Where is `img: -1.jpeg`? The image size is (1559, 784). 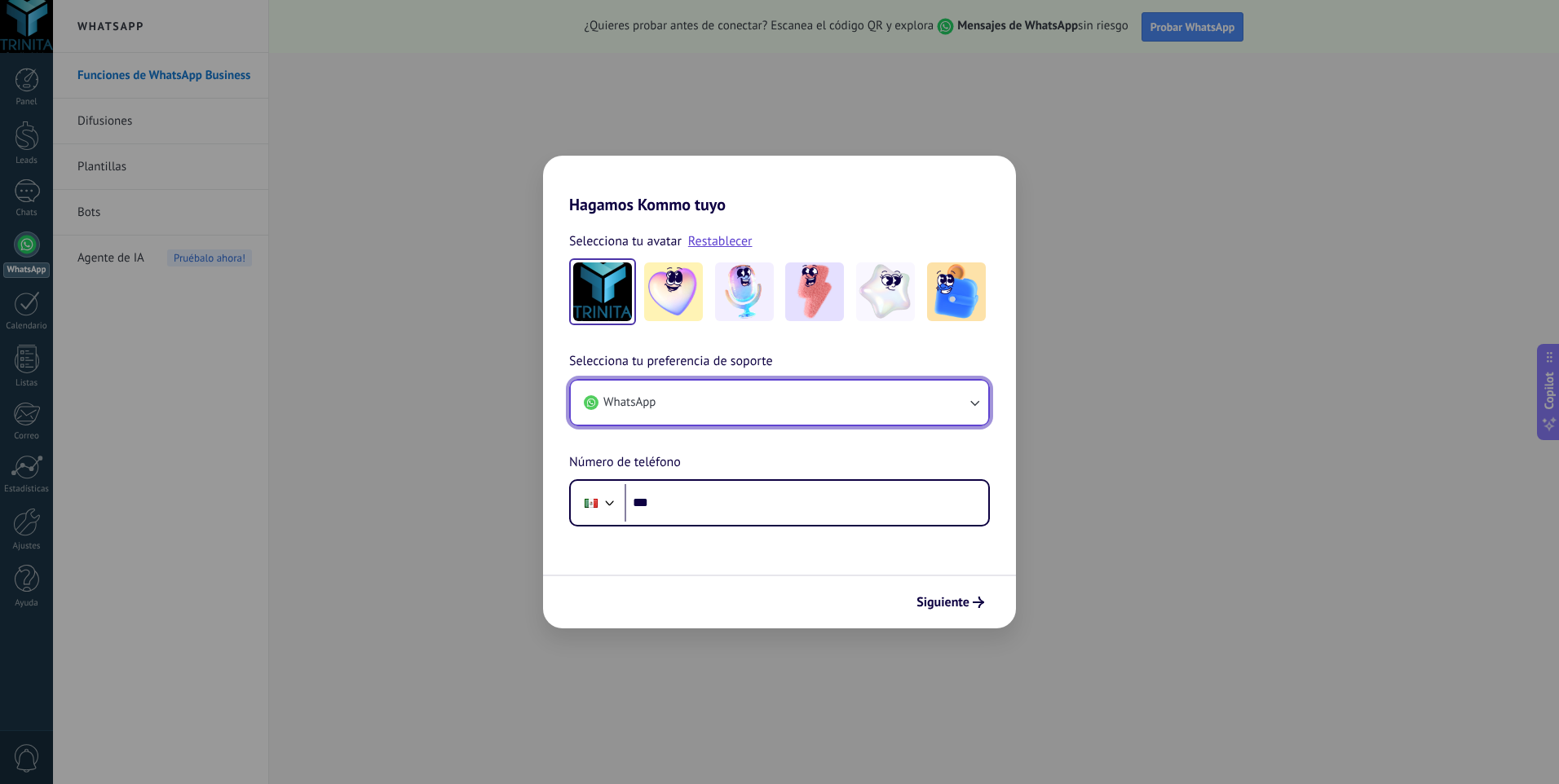 img: -1.jpeg is located at coordinates (673, 292).